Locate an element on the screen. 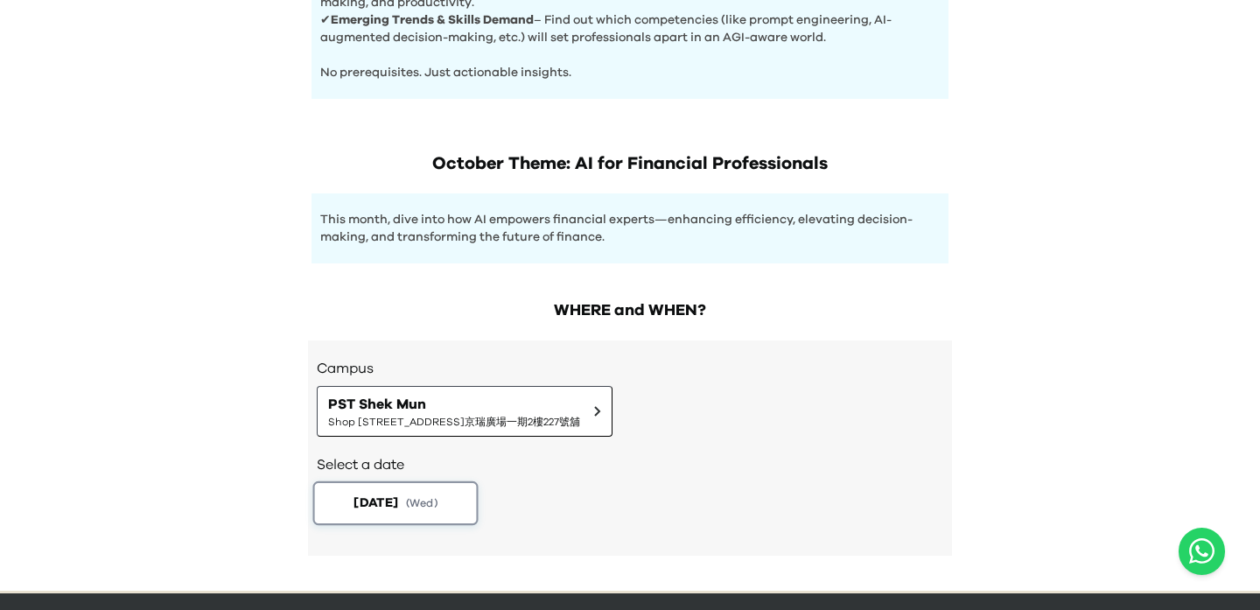 The image size is (1260, 610). span: PST Shek Mun is located at coordinates (454, 404).